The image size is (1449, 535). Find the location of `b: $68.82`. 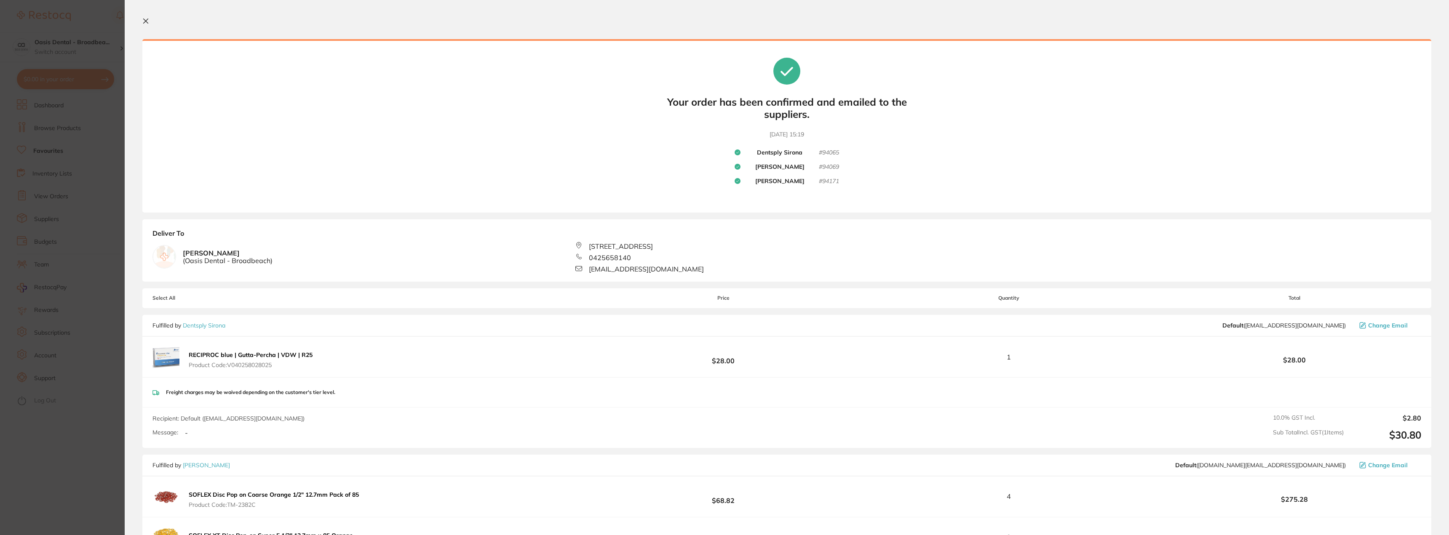

b: $68.82 is located at coordinates (723, 497).